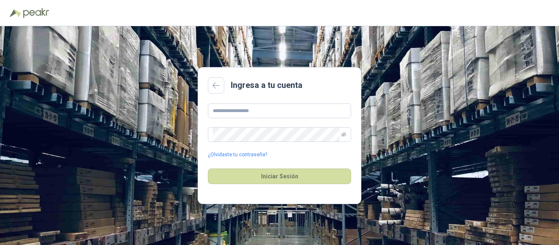 The image size is (559, 245). I want to click on span: eye-invisible, so click(344, 135).